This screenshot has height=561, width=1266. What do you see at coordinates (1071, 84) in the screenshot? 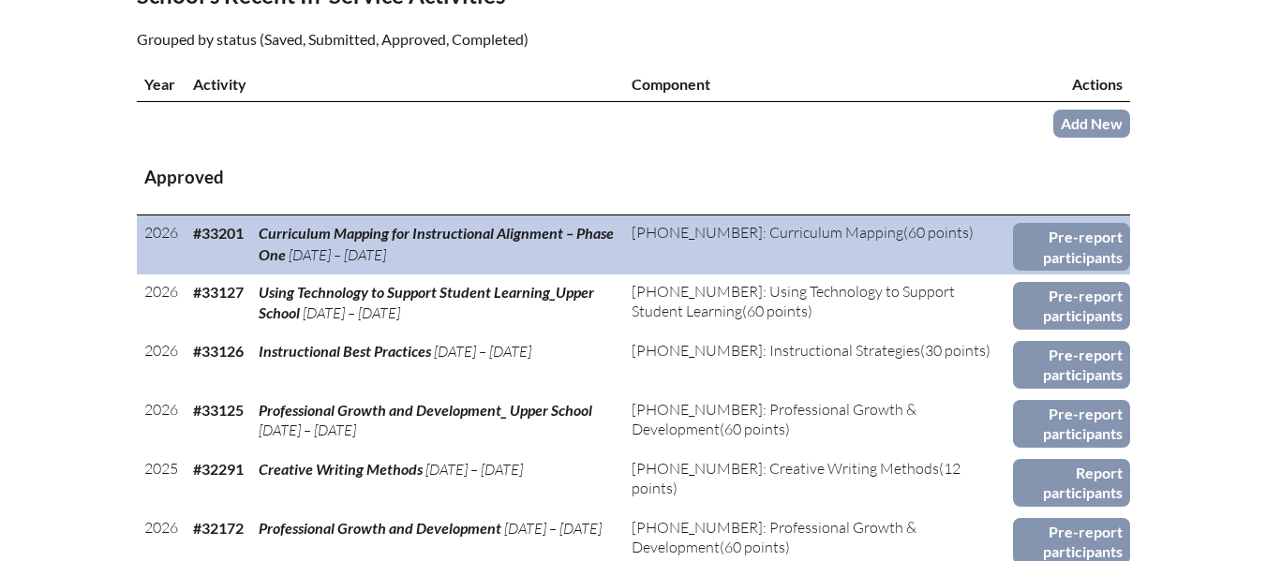
I see `th: Actions` at bounding box center [1071, 84].